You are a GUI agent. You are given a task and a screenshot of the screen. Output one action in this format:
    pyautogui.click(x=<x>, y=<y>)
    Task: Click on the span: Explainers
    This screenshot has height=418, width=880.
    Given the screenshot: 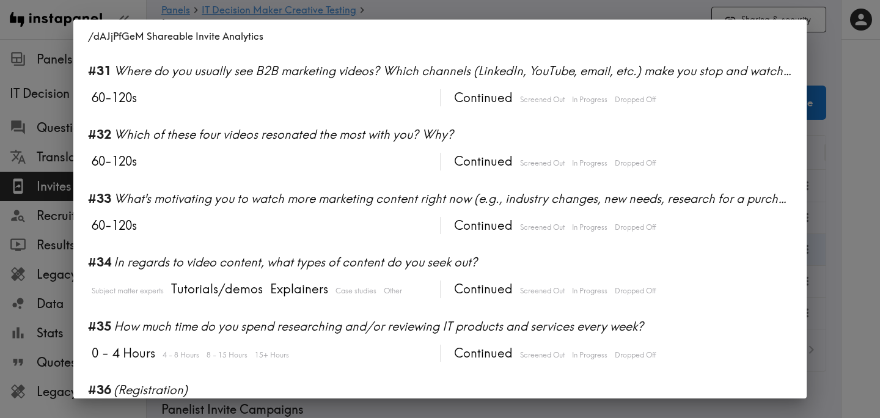 What is the action you would take?
    pyautogui.click(x=298, y=289)
    